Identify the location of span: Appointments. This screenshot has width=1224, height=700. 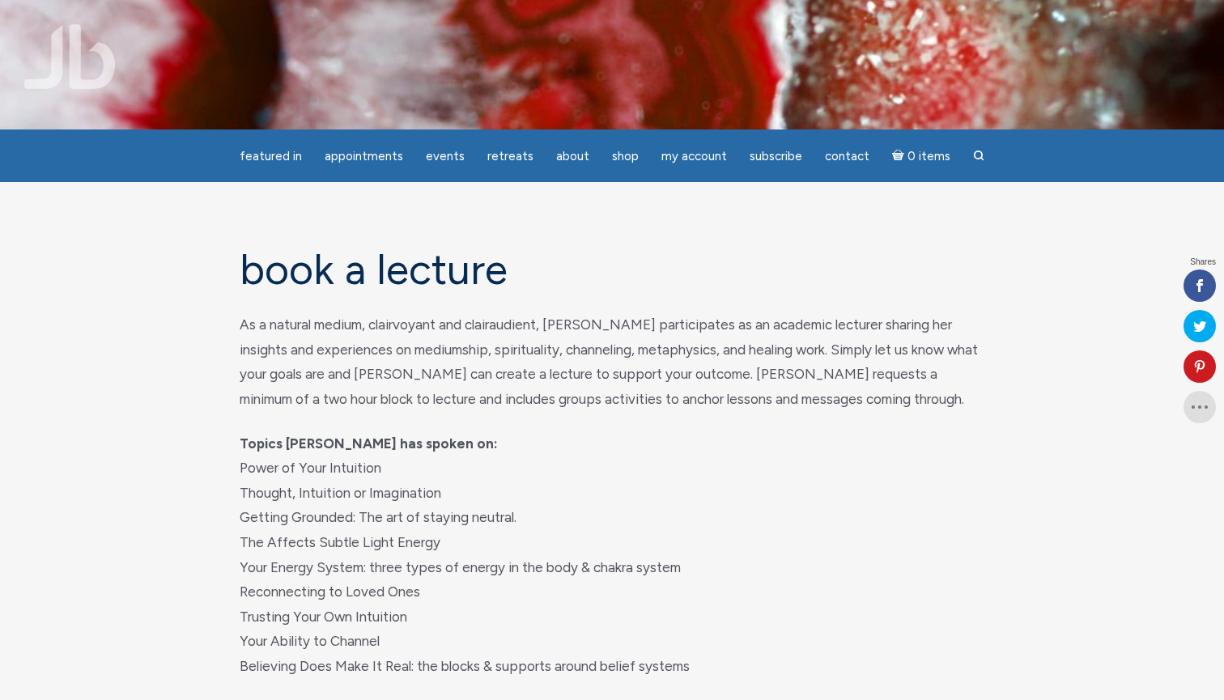
(363, 156).